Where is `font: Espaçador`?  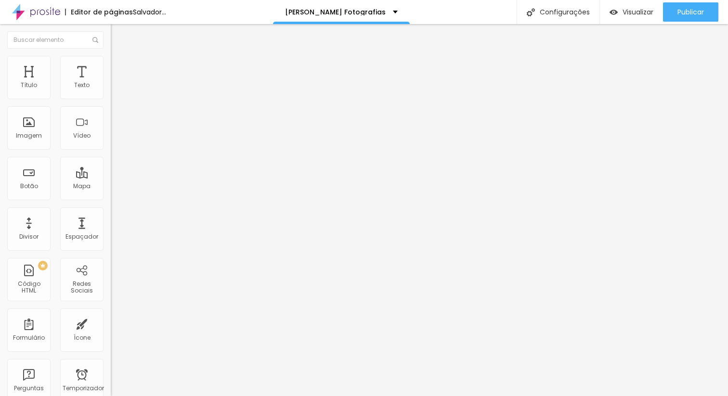
font: Espaçador is located at coordinates (82, 237).